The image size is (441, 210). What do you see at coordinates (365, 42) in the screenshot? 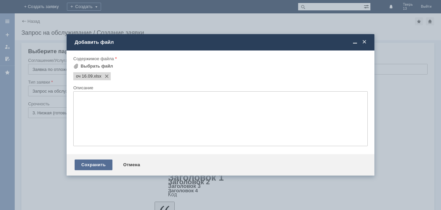
I see `span: Закрыть` at bounding box center [365, 42].